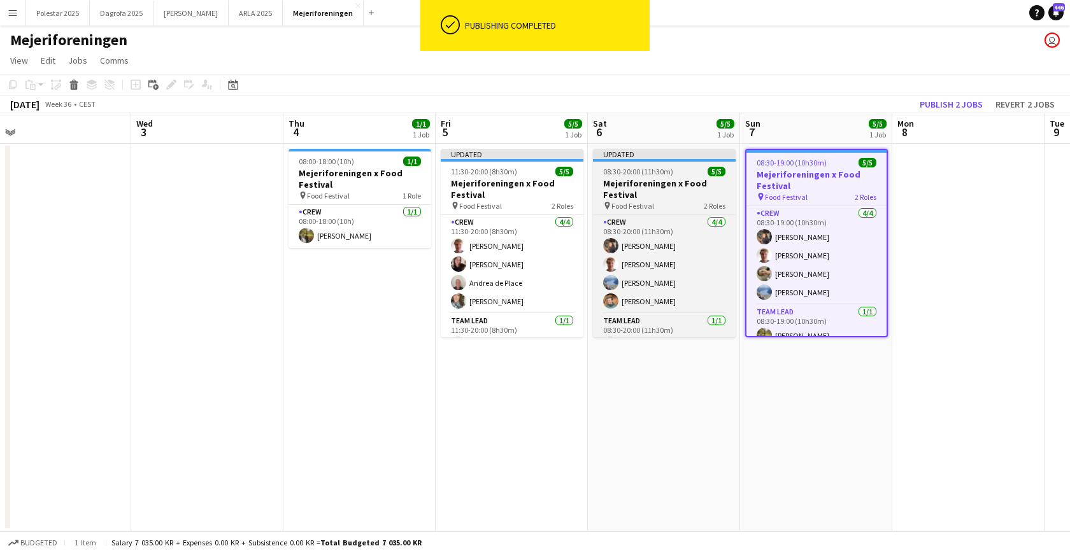 The width and height of the screenshot is (1070, 553). What do you see at coordinates (360, 199) in the screenshot?
I see `div: 08:00-18:00 (10h)1/1Mejeriforeningen x Food Festival Food Festival1 RoleCrew1/108:00-18:00 (10h)[...` at bounding box center [360, 199].